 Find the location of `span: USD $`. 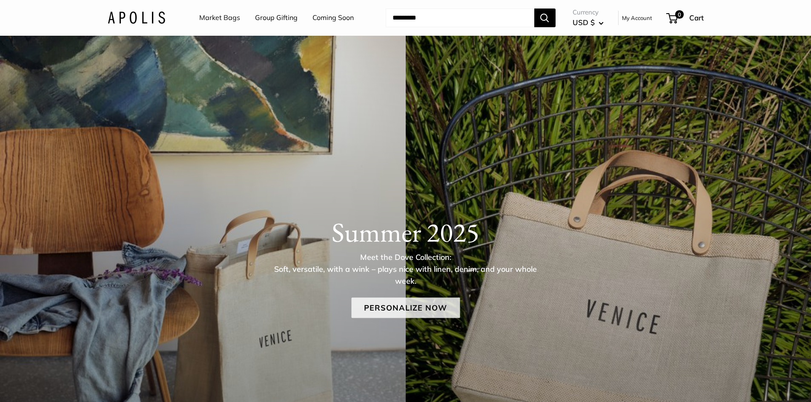

span: USD $ is located at coordinates (584, 22).